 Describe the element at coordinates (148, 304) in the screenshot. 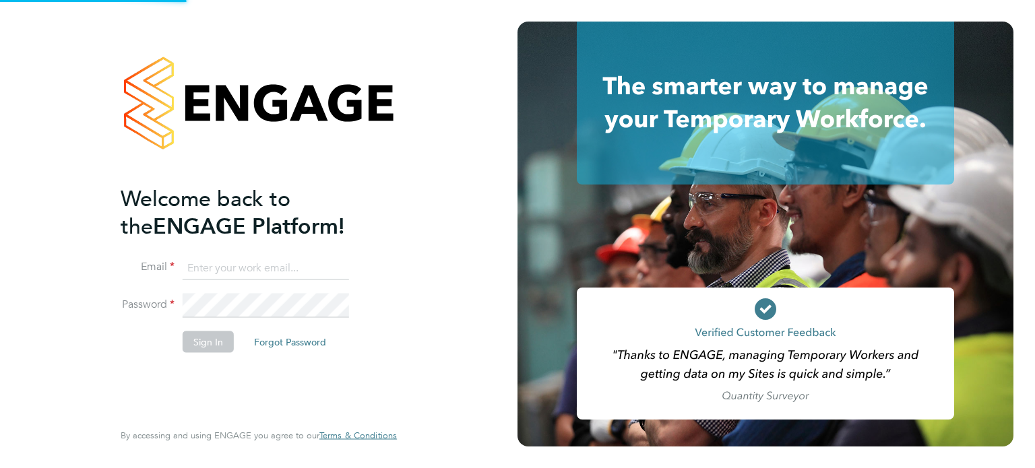

I see `label: Password` at that location.